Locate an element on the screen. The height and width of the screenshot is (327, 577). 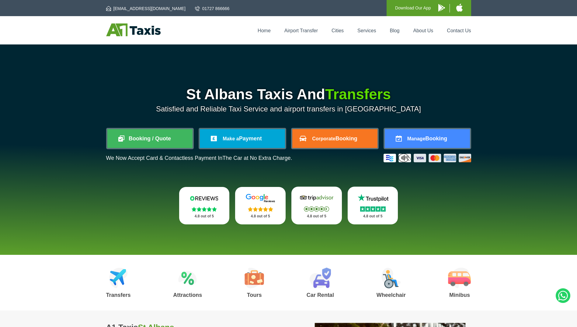
img: Tours is located at coordinates (254, 278).